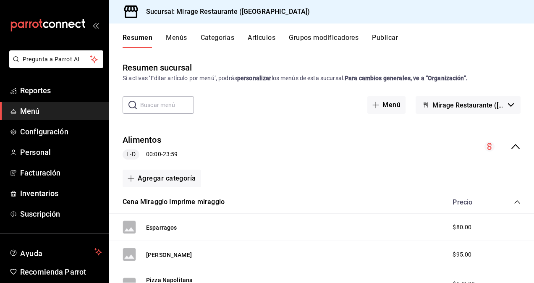  Describe the element at coordinates (461, 254) in the screenshot. I see `span: $95.00` at that location.